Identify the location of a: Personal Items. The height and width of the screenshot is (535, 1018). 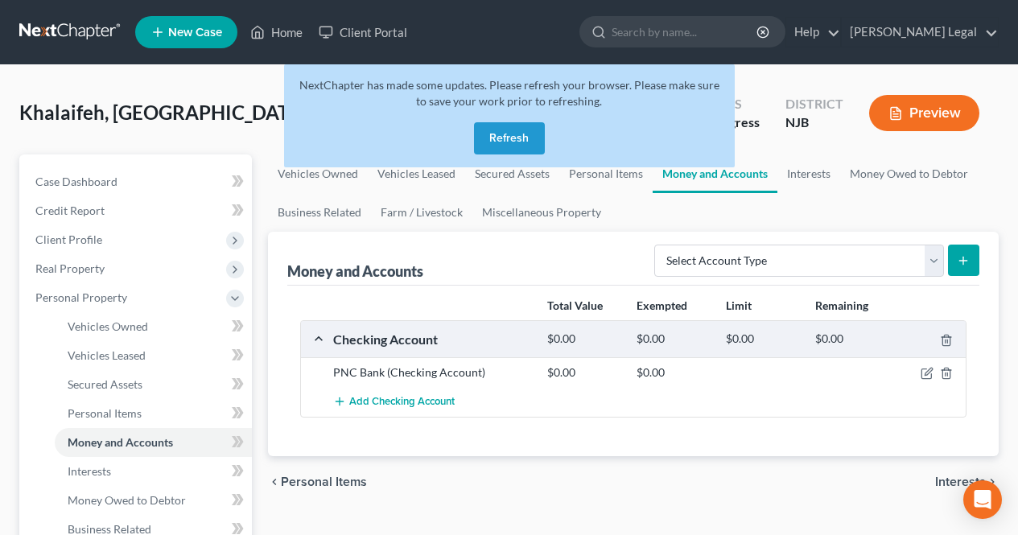
(153, 414).